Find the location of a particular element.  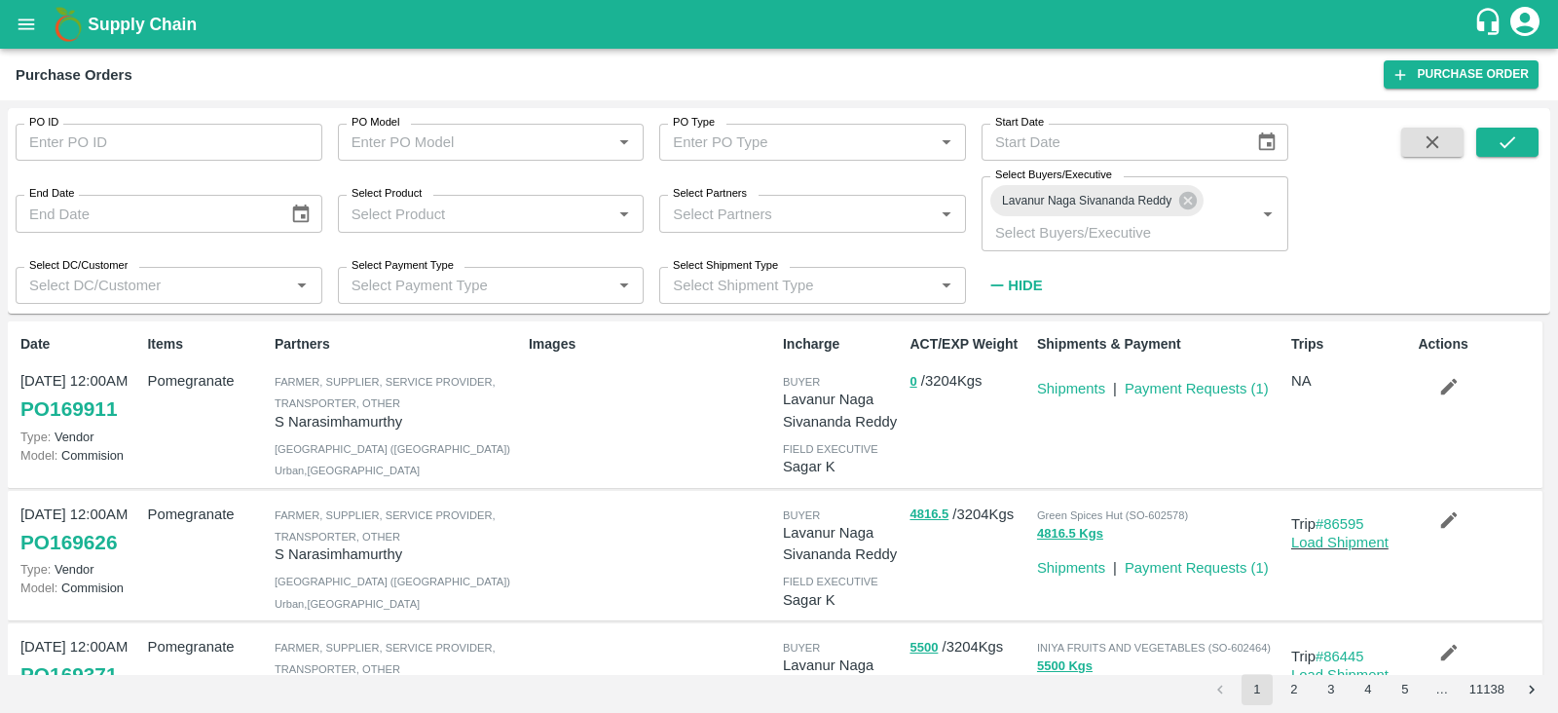

a: PO169371 is located at coordinates (68, 675).